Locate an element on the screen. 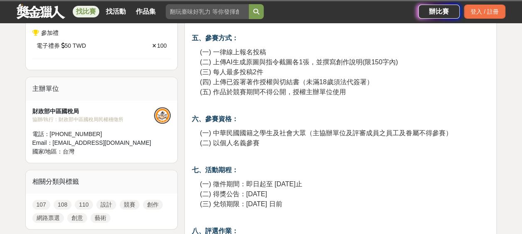 This screenshot has width=522, height=234. div: 登入 / 註冊 is located at coordinates (484, 12).